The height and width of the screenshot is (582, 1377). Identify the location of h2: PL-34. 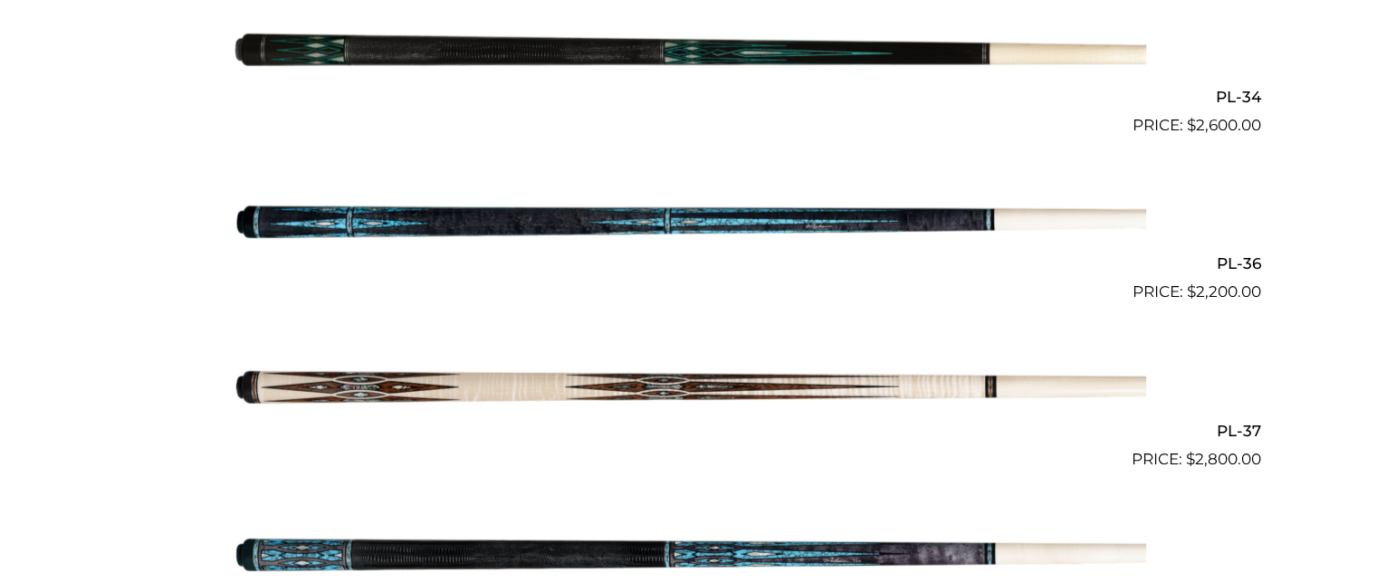
(689, 97).